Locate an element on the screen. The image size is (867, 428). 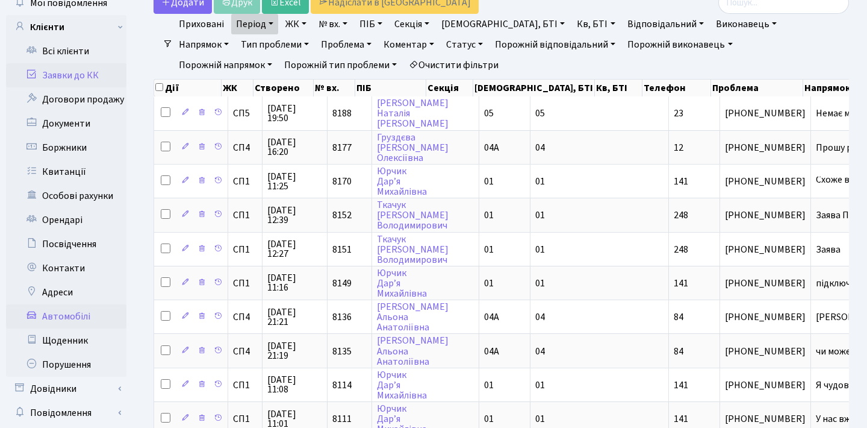
th: Секція is located at coordinates (450, 88).